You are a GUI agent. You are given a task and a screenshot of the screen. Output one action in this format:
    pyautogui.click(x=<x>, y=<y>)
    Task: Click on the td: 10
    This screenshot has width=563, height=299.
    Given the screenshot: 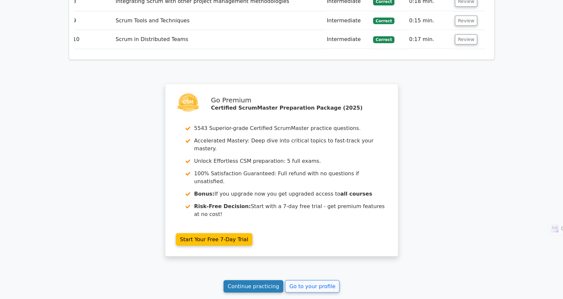 What is the action you would take?
    pyautogui.click(x=92, y=39)
    